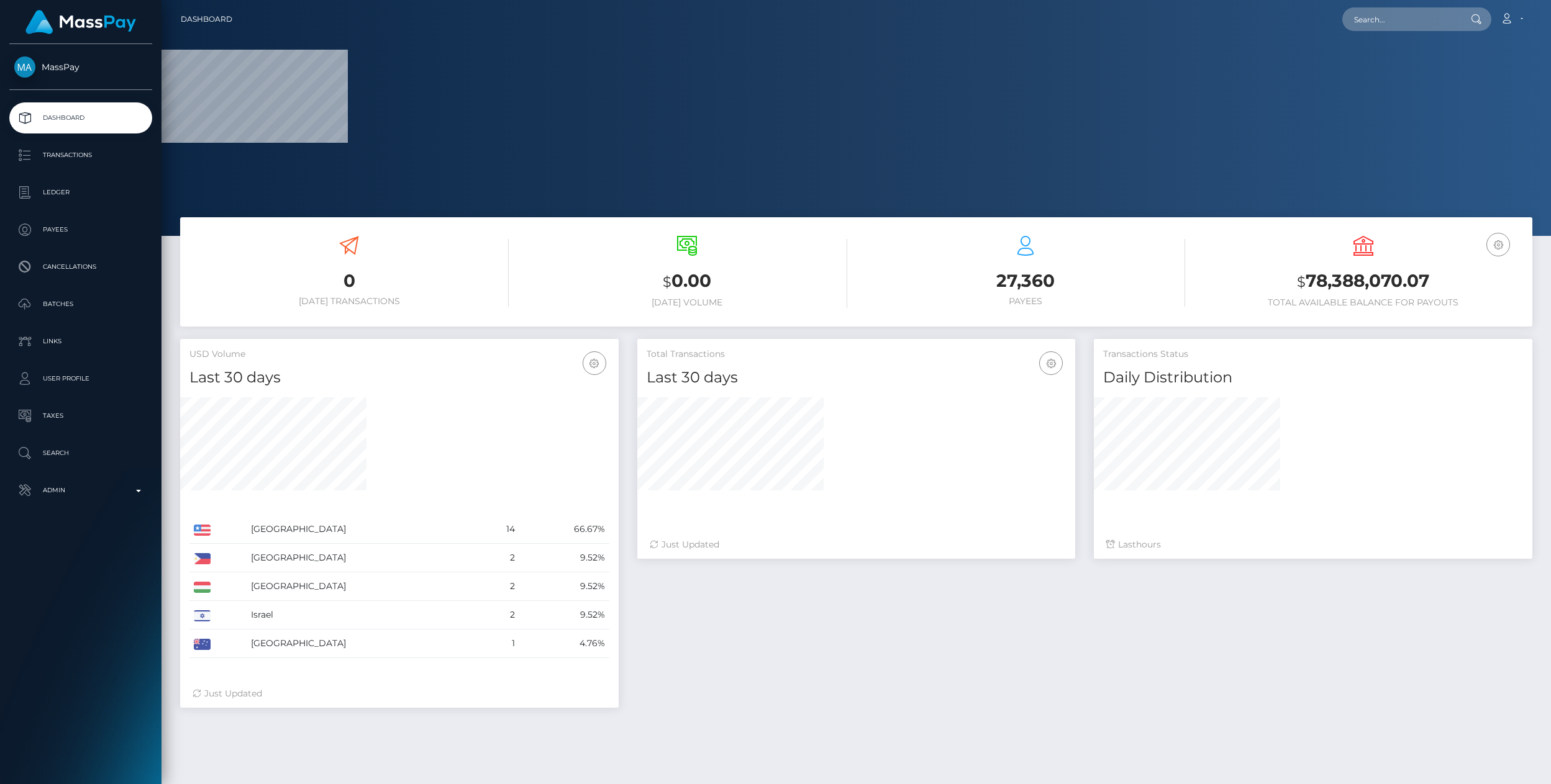 The height and width of the screenshot is (784, 1551). What do you see at coordinates (202, 559) in the screenshot?
I see `img: PH.png` at bounding box center [202, 559].